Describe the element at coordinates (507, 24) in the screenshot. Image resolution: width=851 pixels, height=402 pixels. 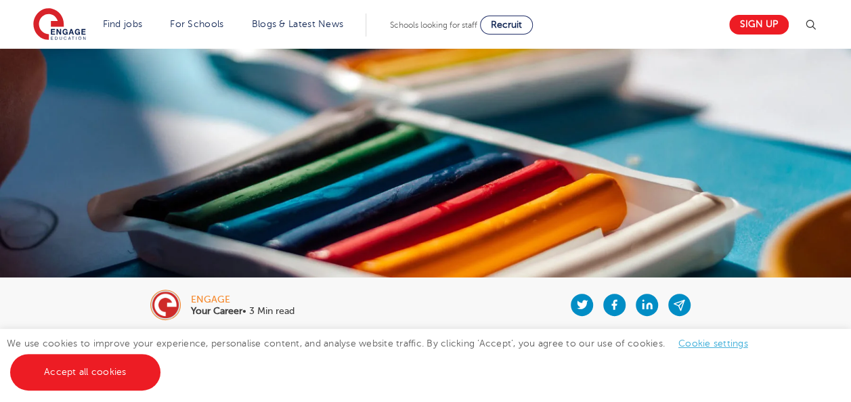
I see `span: Recruit` at that location.